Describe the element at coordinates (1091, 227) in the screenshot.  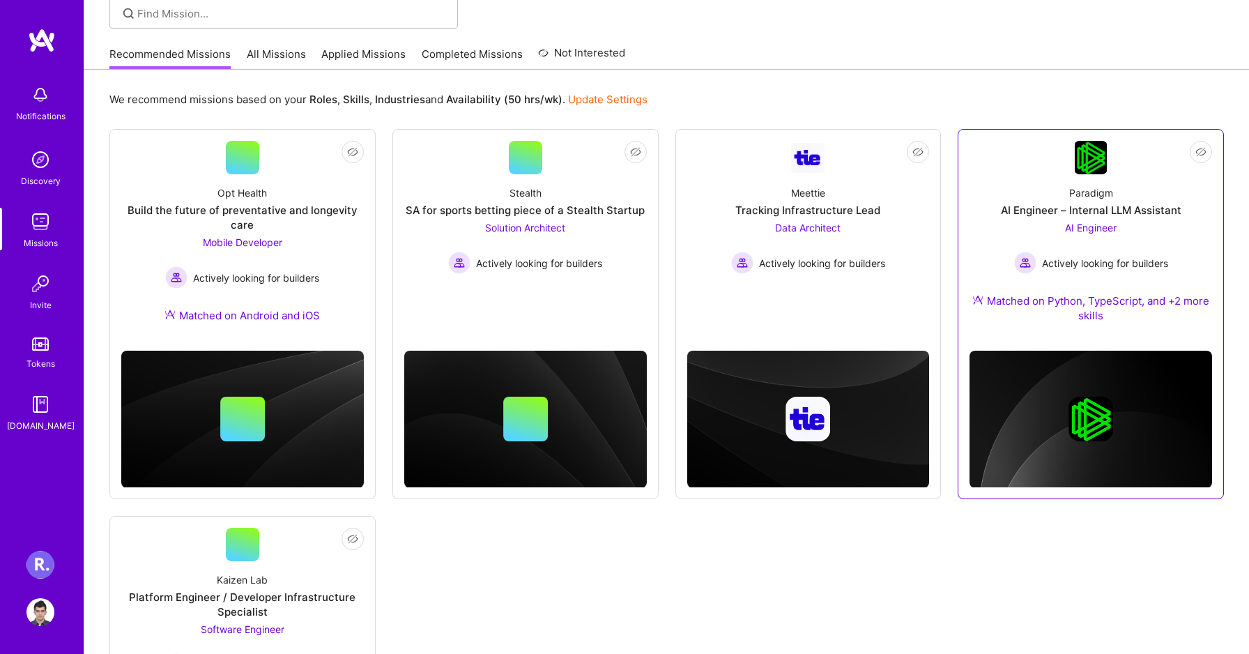
I see `span: AI Engineer` at that location.